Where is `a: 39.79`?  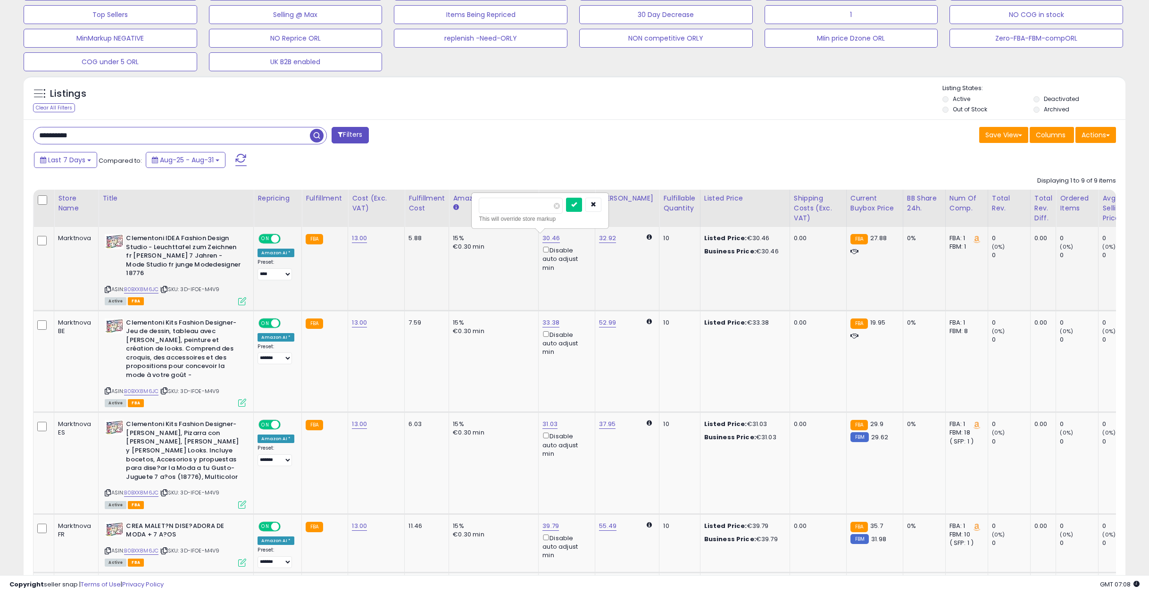
a: 39.79 is located at coordinates (550, 526).